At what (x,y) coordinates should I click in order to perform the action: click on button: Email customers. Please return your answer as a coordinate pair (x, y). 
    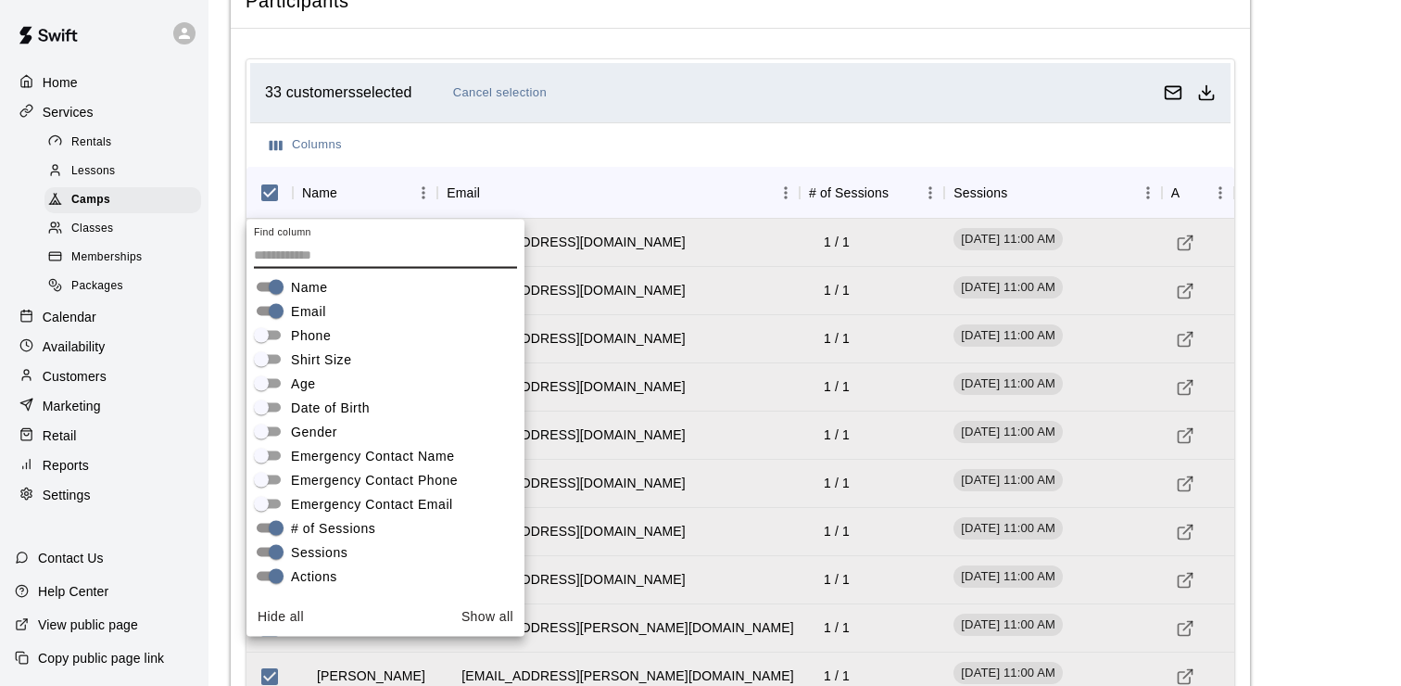
    Looking at the image, I should click on (1173, 93).